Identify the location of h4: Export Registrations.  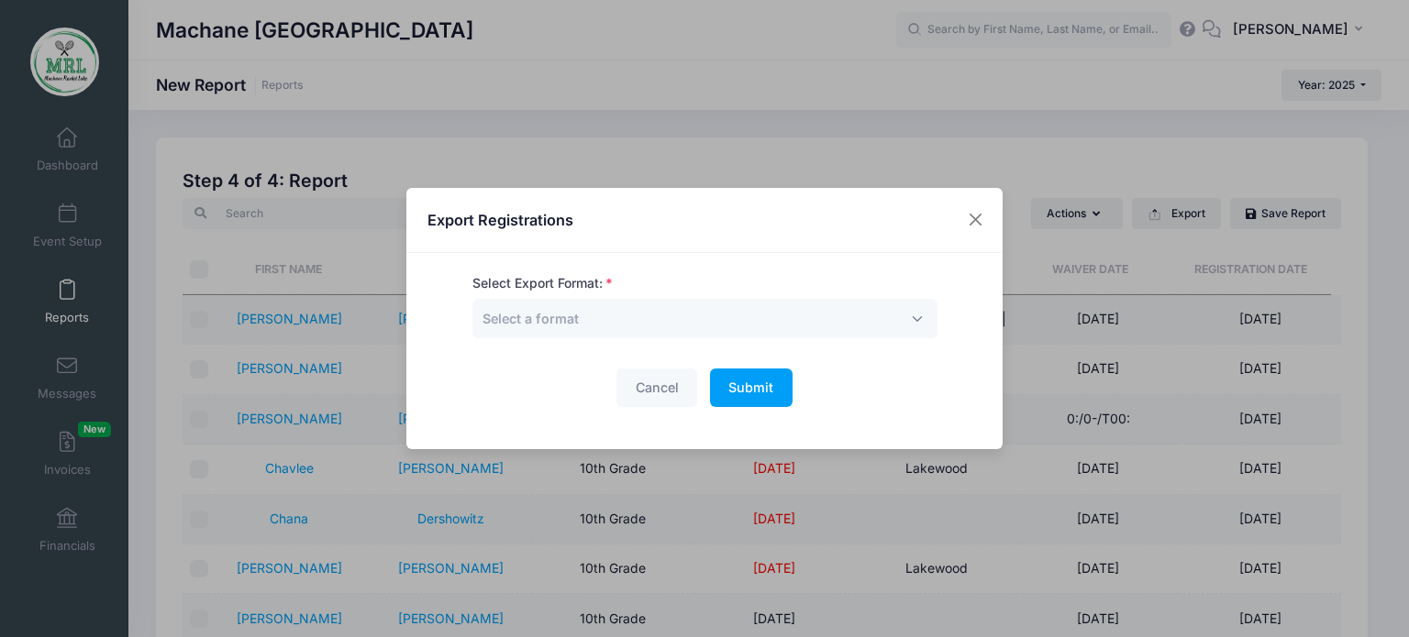
(500, 220).